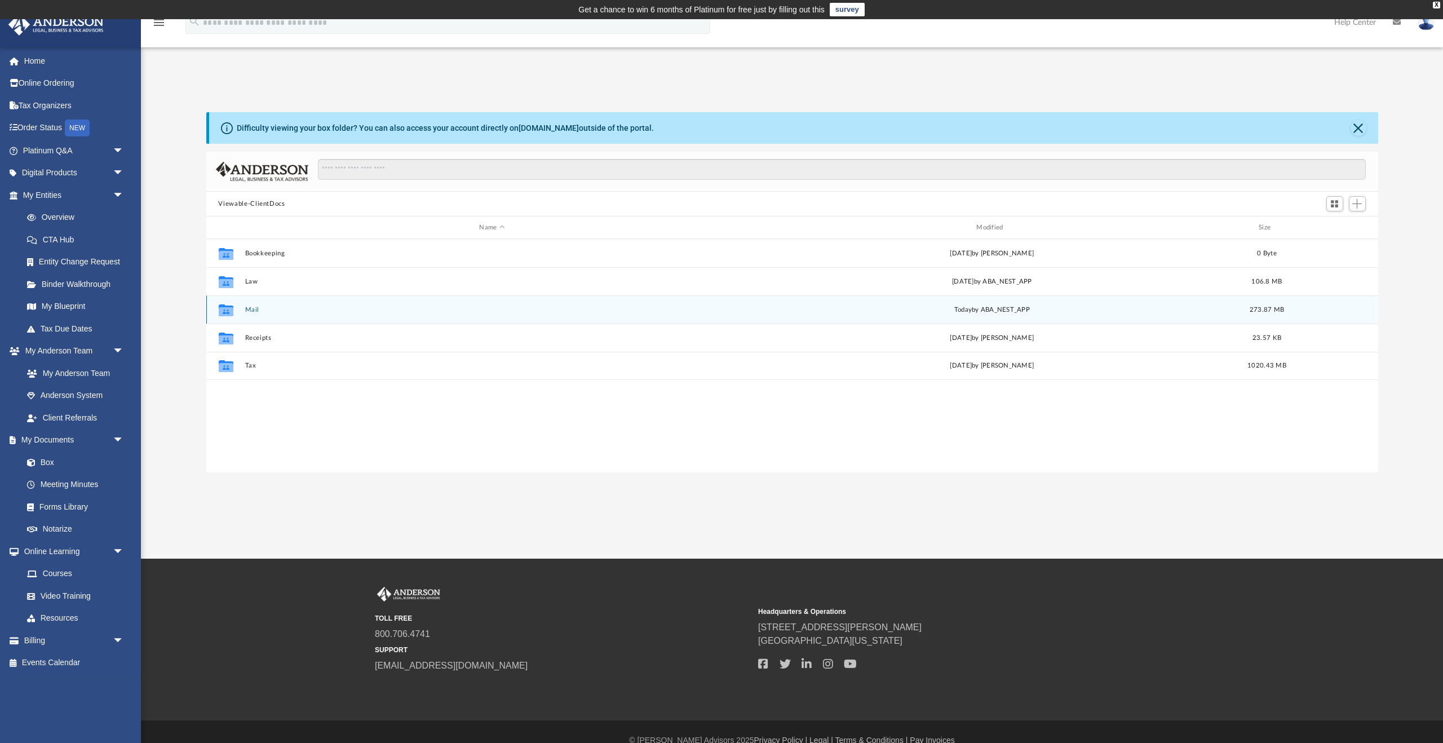 This screenshot has width=1443, height=743. I want to click on div: Get a chance to win 6 months of Platinum for free just by filling out this, so click(701, 10).